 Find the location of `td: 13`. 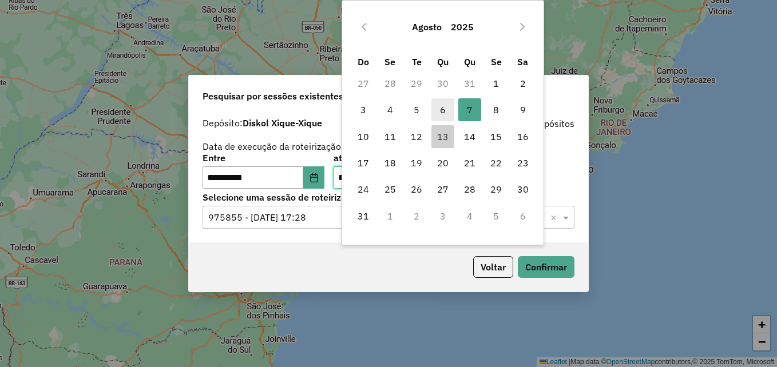

td: 13 is located at coordinates (443, 137).